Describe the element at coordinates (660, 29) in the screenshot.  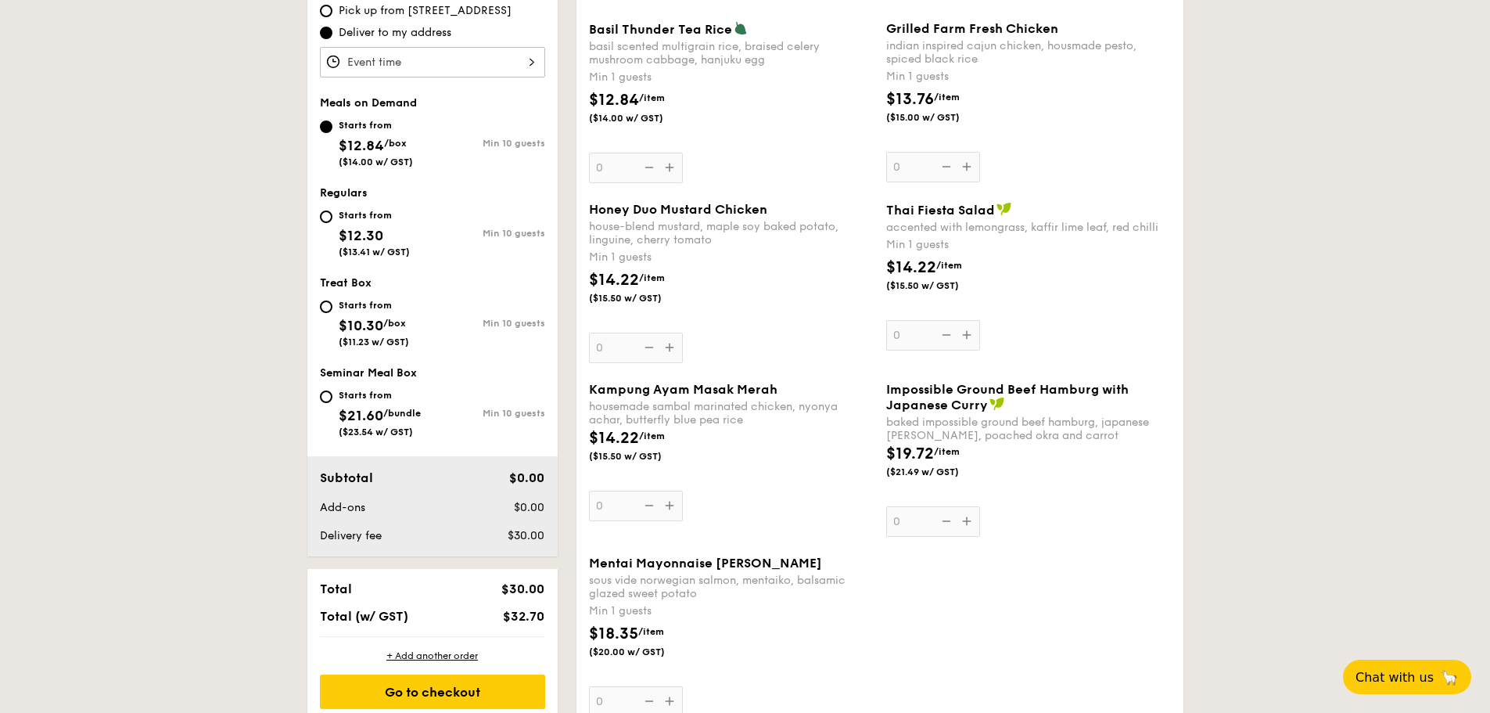
I see `span: Basil Thunder Tea Rice` at that location.